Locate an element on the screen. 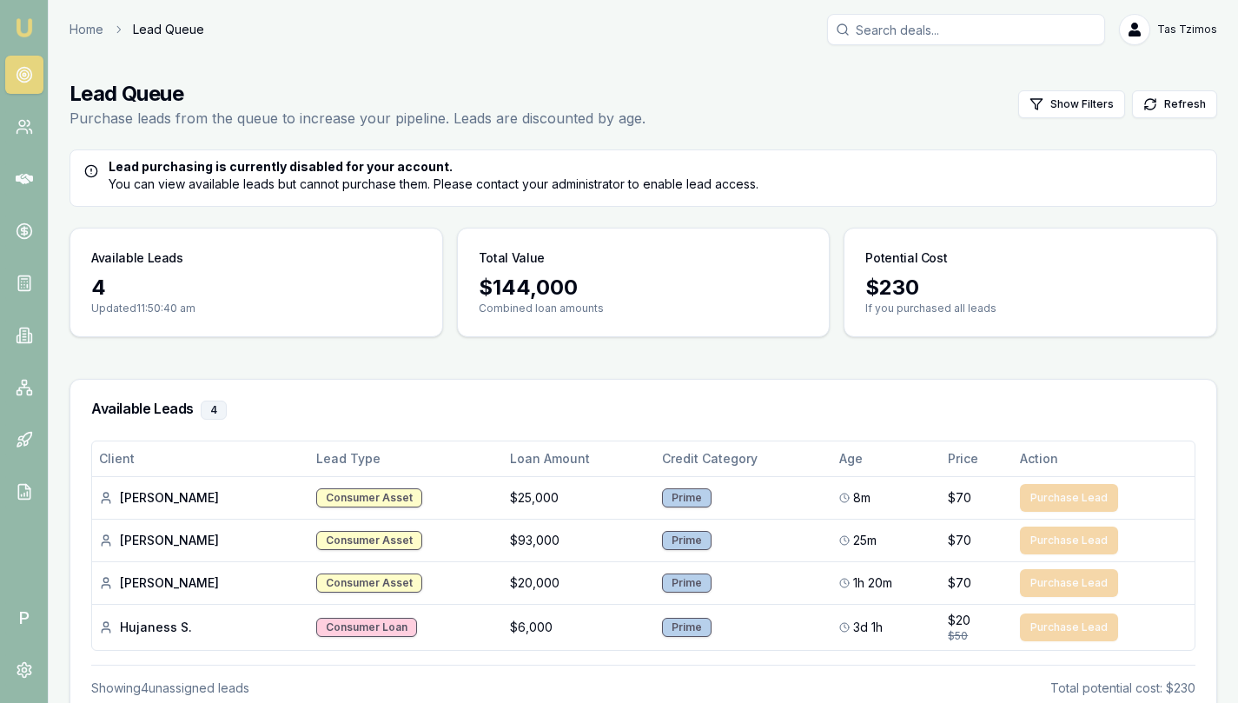 This screenshot has height=703, width=1238. td: $6,000 is located at coordinates (579, 627).